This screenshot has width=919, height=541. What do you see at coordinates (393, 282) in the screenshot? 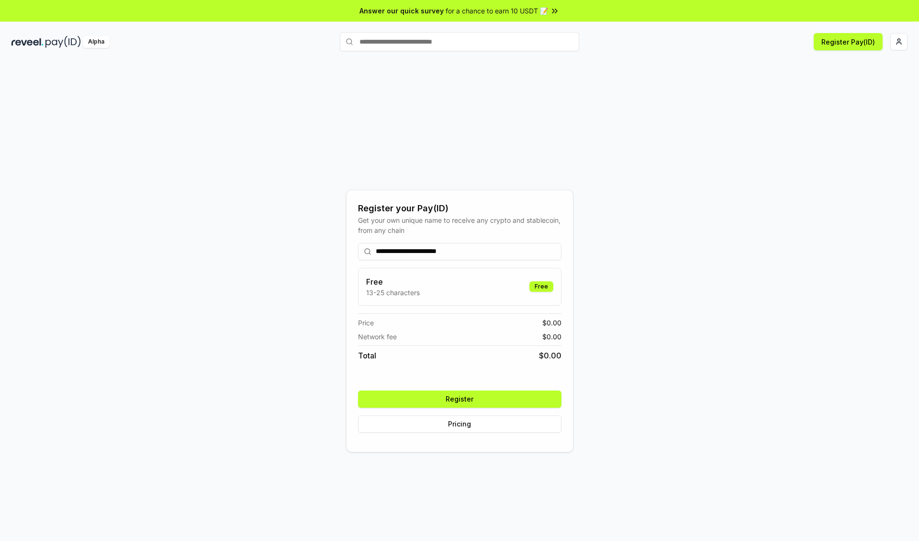
I see `h3: Free` at bounding box center [393, 282].